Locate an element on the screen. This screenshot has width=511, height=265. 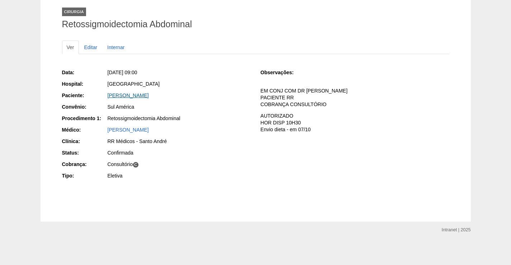
div: Convênio: is located at coordinates (84, 107).